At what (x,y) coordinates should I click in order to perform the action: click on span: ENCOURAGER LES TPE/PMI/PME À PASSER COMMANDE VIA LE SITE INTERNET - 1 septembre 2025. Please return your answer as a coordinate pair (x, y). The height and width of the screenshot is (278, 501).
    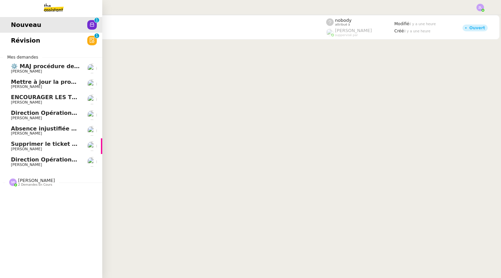
    Looking at the image, I should click on (160, 97).